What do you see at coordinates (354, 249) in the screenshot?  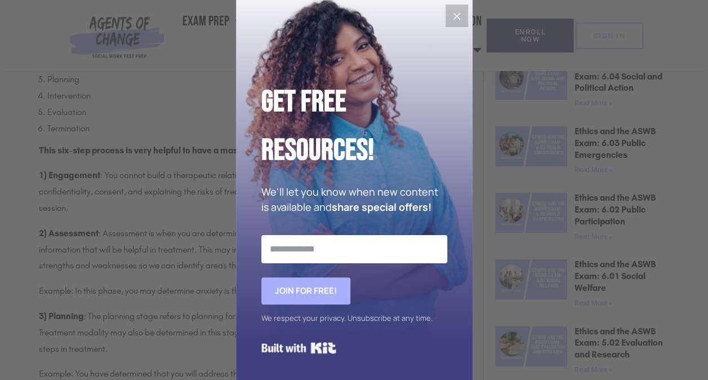 I see `input: Email Address` at bounding box center [354, 249].